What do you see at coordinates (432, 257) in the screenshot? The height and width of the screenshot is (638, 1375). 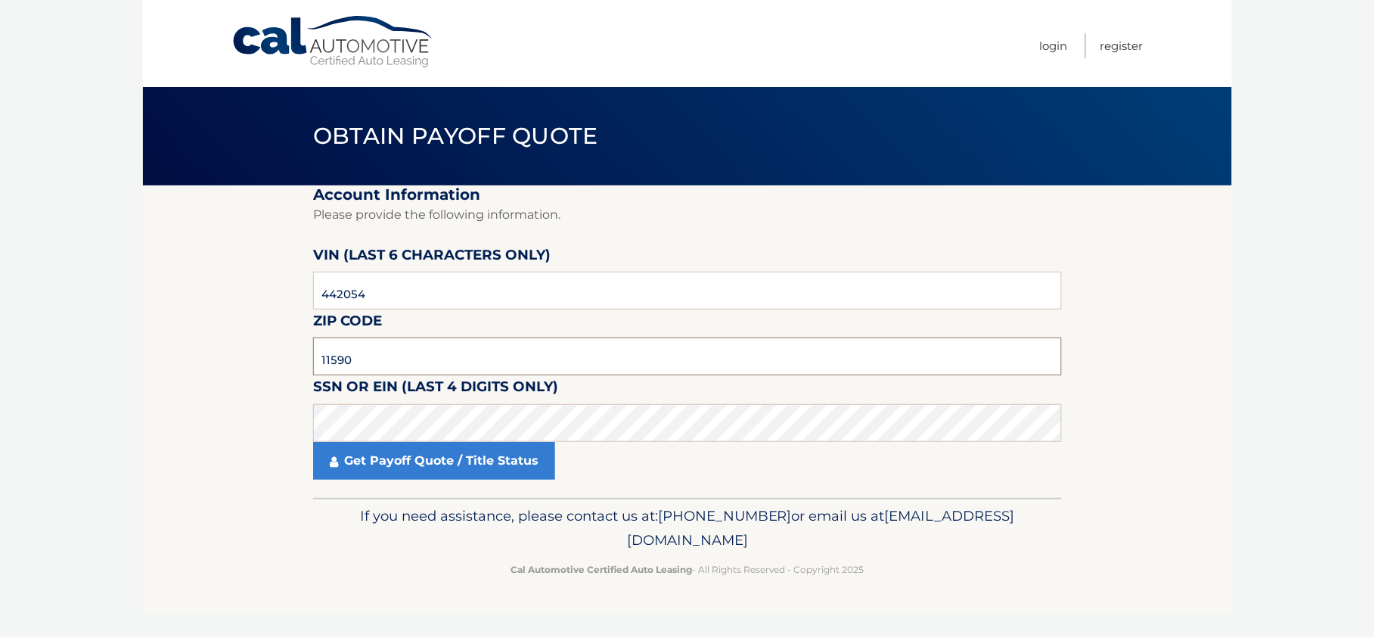 I see `label: VIN (last 6 characters only)` at bounding box center [432, 257].